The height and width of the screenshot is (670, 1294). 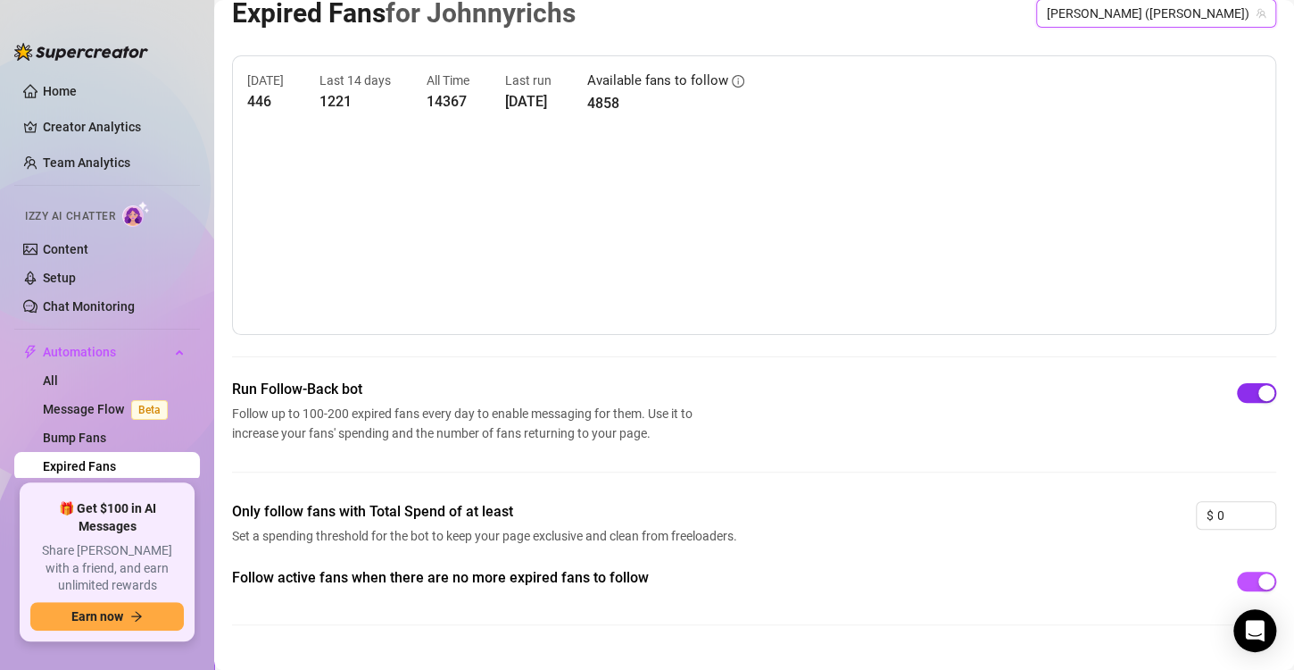 I want to click on a: Home, so click(x=60, y=91).